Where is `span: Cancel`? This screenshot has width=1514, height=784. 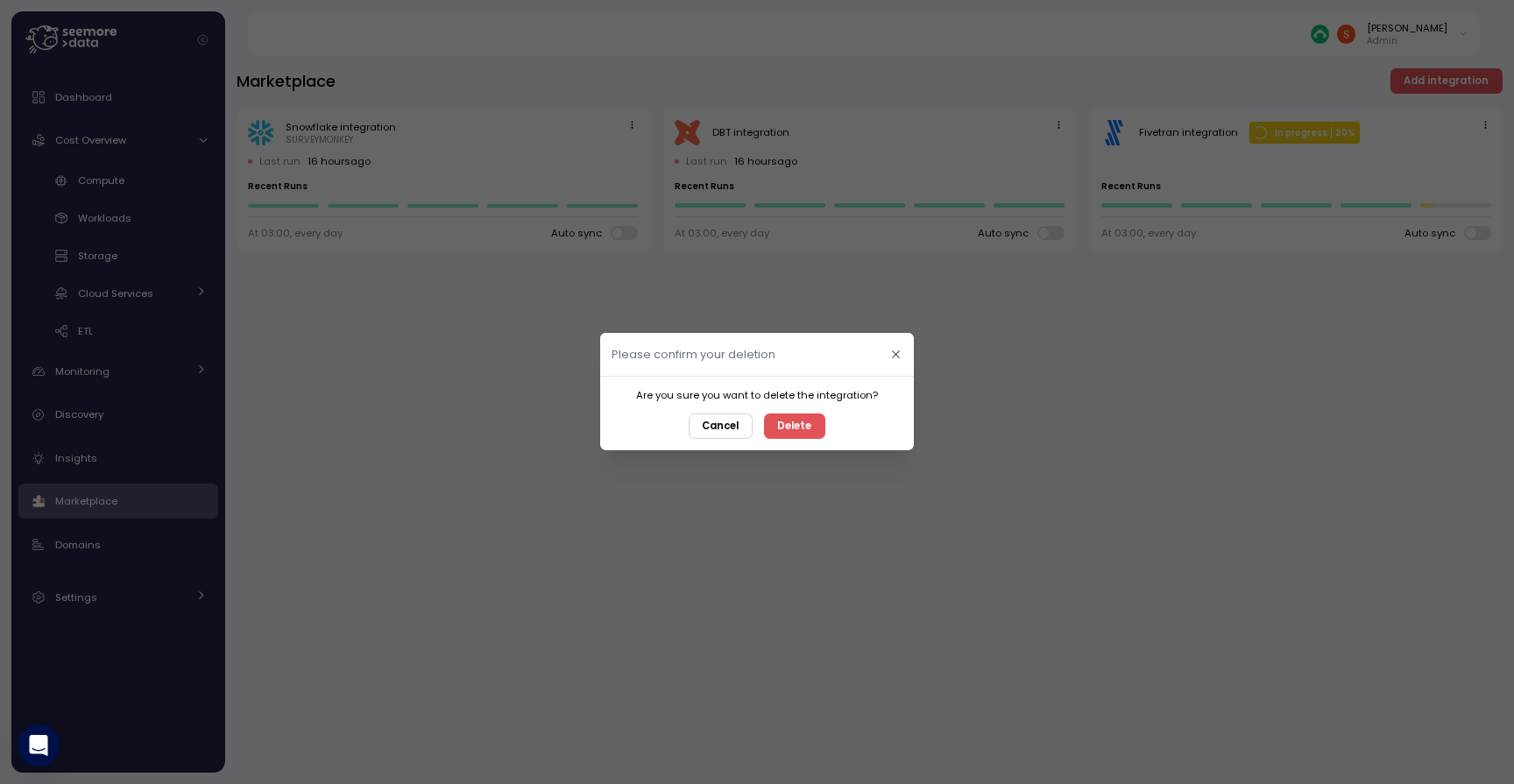 span: Cancel is located at coordinates (720, 425).